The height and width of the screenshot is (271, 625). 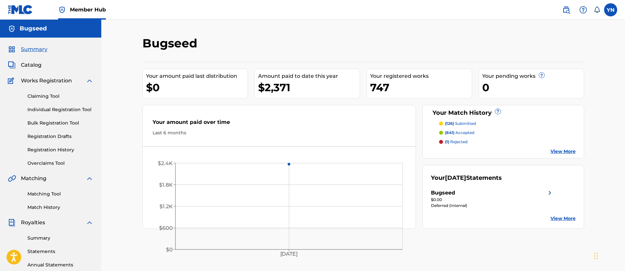 I want to click on span: Royalties, so click(x=33, y=222).